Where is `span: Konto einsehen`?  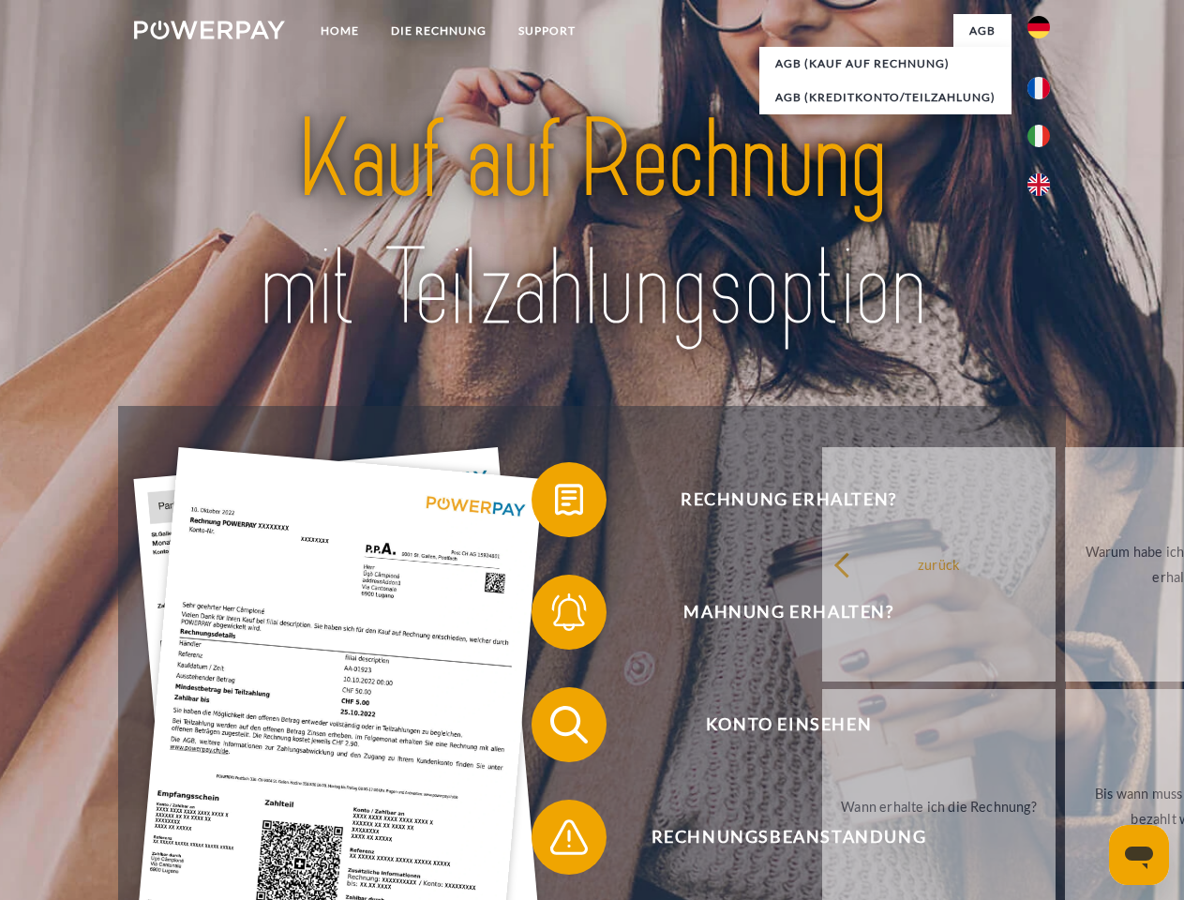 span: Konto einsehen is located at coordinates (788, 725).